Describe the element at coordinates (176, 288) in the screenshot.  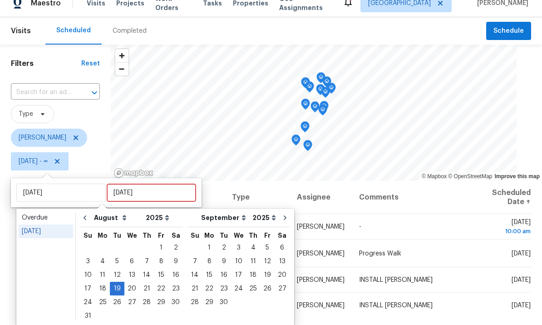
I see `div: Sat Aug 23 2025` at that location.